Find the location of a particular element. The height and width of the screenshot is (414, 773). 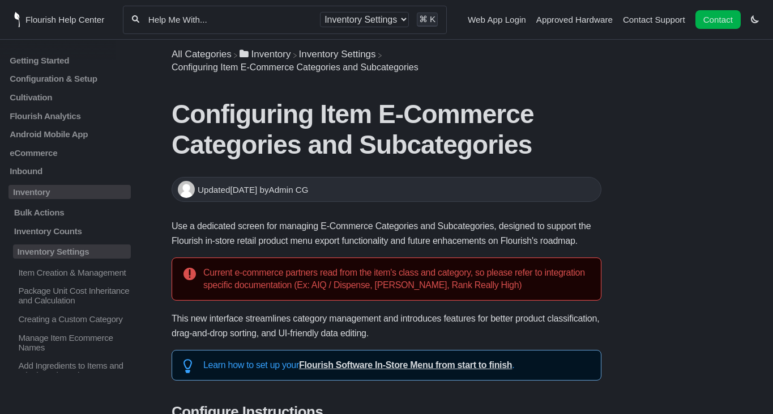

a: Inbound is located at coordinates (70, 171).